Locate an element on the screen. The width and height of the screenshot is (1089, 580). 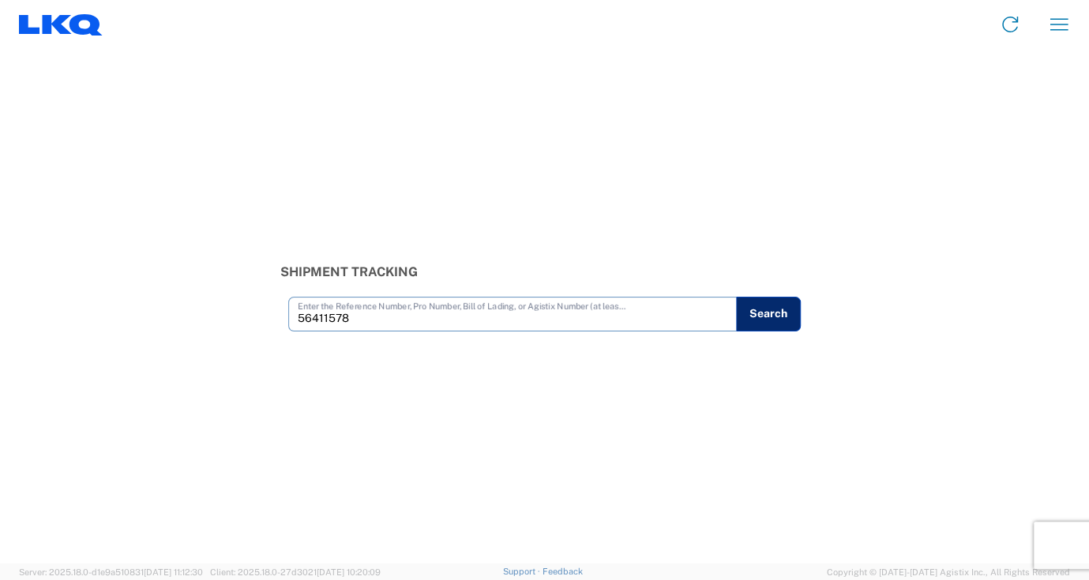
a: Feedback is located at coordinates (561, 572).